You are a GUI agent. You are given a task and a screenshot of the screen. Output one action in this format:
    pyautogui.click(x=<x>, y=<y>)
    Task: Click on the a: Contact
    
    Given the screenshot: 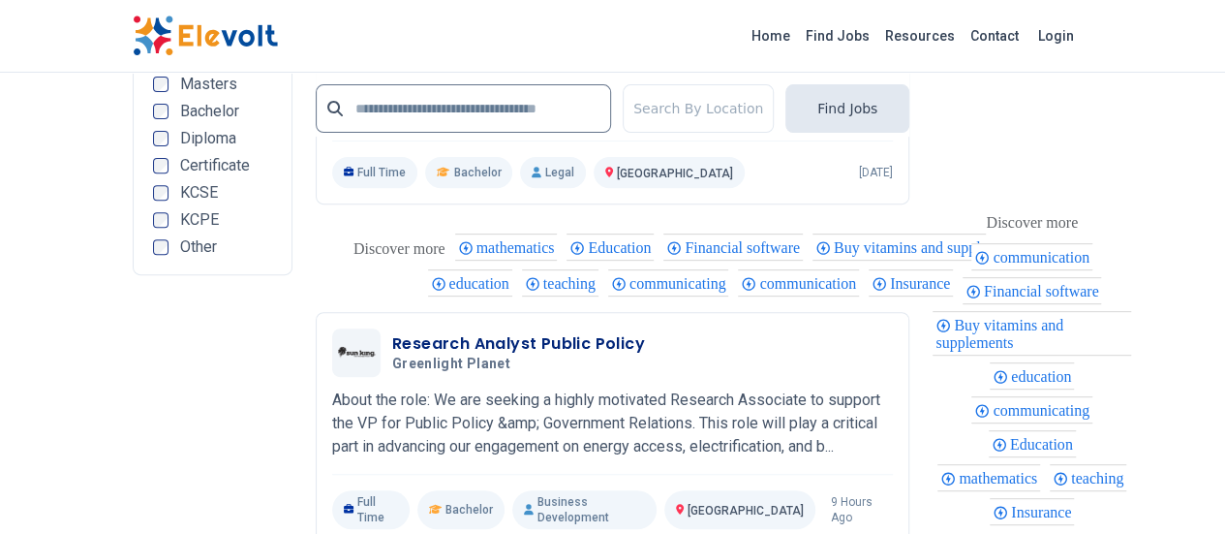 What is the action you would take?
    pyautogui.click(x=995, y=36)
    